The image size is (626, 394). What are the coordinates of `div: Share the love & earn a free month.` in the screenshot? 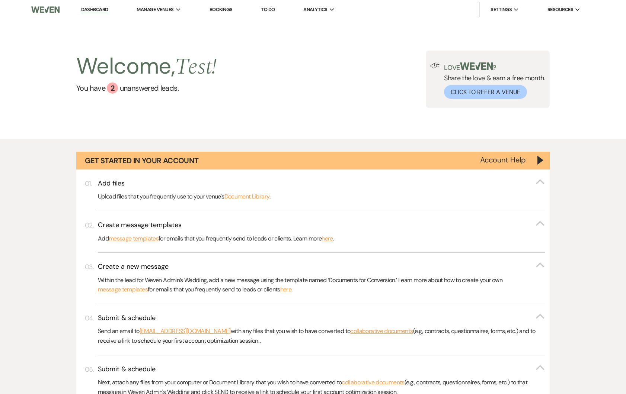 It's located at (492, 81).